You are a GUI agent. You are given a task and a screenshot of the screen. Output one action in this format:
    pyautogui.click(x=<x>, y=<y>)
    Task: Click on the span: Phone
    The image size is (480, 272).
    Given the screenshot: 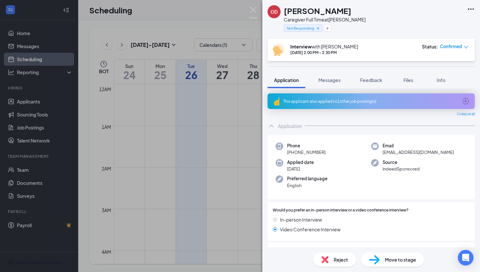 What is the action you would take?
    pyautogui.click(x=306, y=146)
    